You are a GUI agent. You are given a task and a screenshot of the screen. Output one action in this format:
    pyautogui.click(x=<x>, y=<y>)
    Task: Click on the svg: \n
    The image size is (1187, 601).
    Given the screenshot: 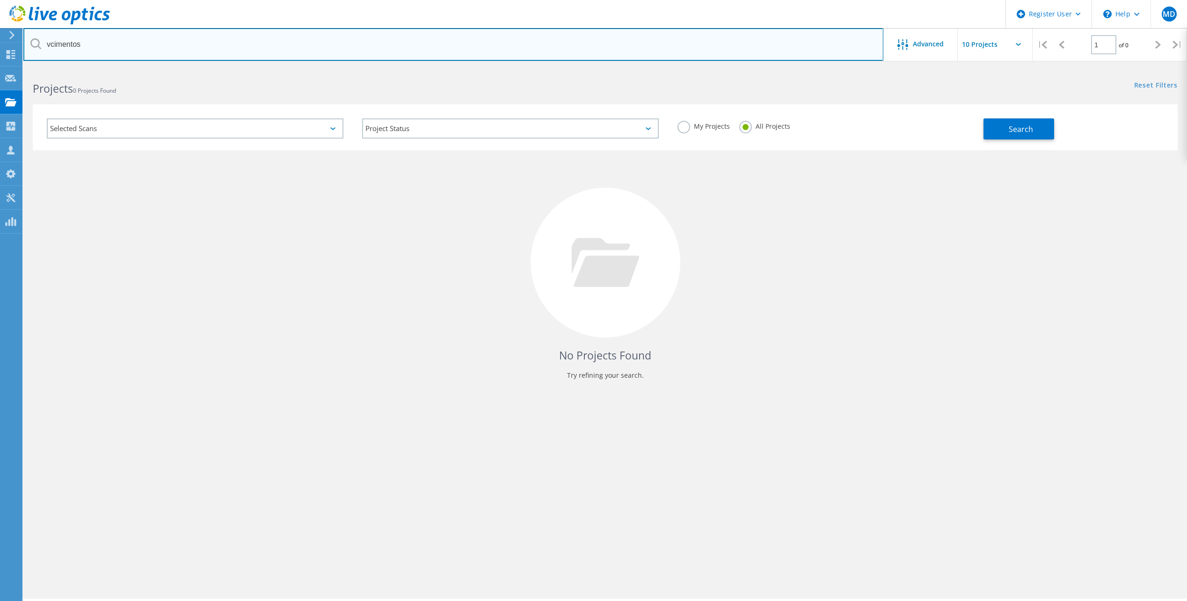 What is the action you would take?
    pyautogui.click(x=1108, y=14)
    